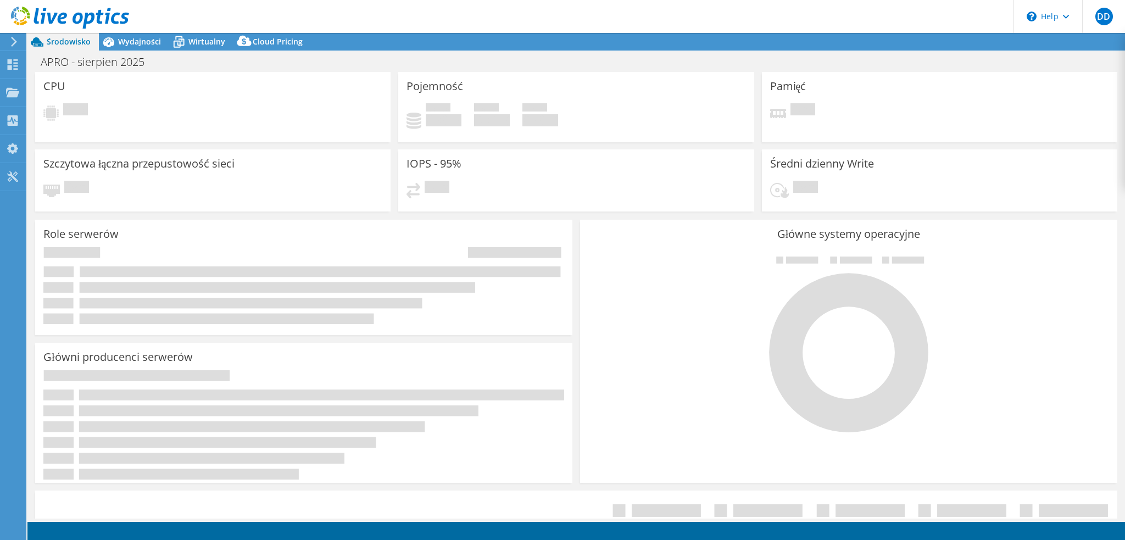  What do you see at coordinates (140, 41) in the screenshot?
I see `span: Wydajności` at bounding box center [140, 41].